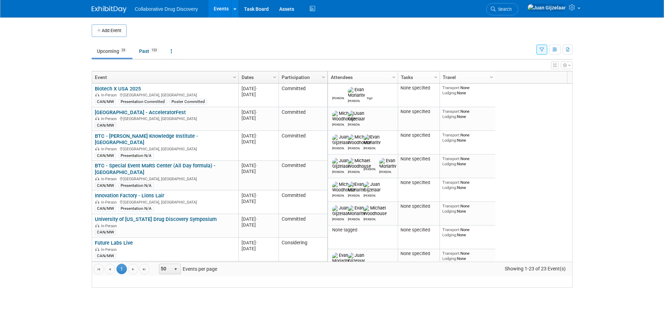  What do you see at coordinates (418, 77) in the screenshot?
I see `a: Tasks` at bounding box center [418, 77].